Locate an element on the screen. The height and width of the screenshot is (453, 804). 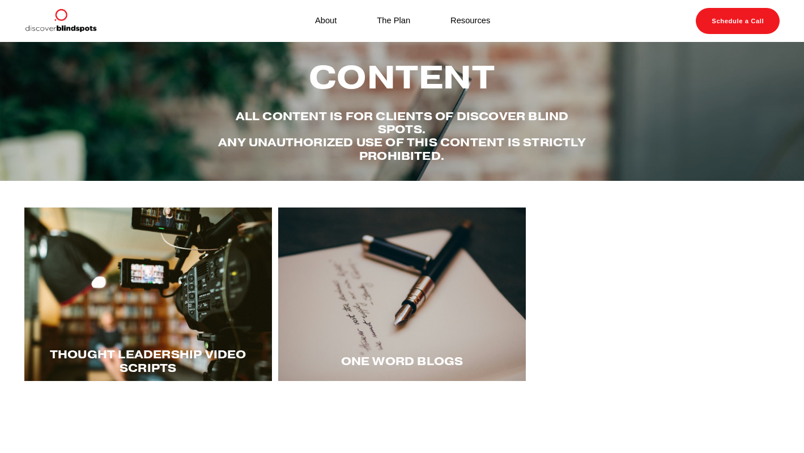
span: Thought LEadership Video Scripts is located at coordinates (150, 360).